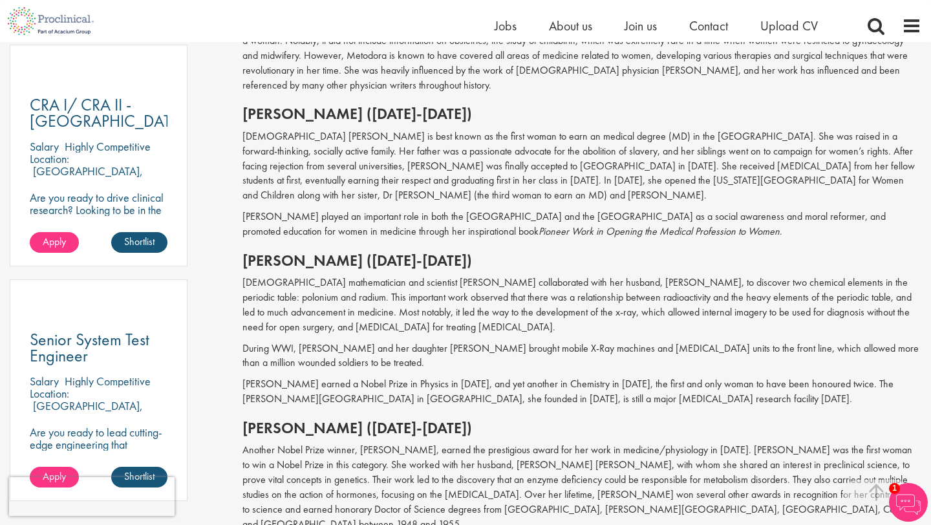  I want to click on a: Contact, so click(708, 26).